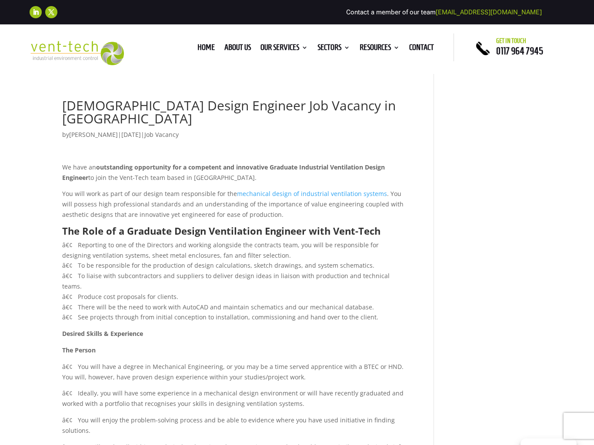 The image size is (594, 445). Describe the element at coordinates (284, 49) in the screenshot. I see `a: Our Services` at that location.